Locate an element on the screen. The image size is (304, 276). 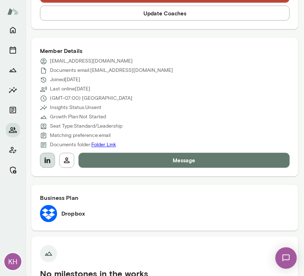
button: Growth Plan is located at coordinates (13, 70).